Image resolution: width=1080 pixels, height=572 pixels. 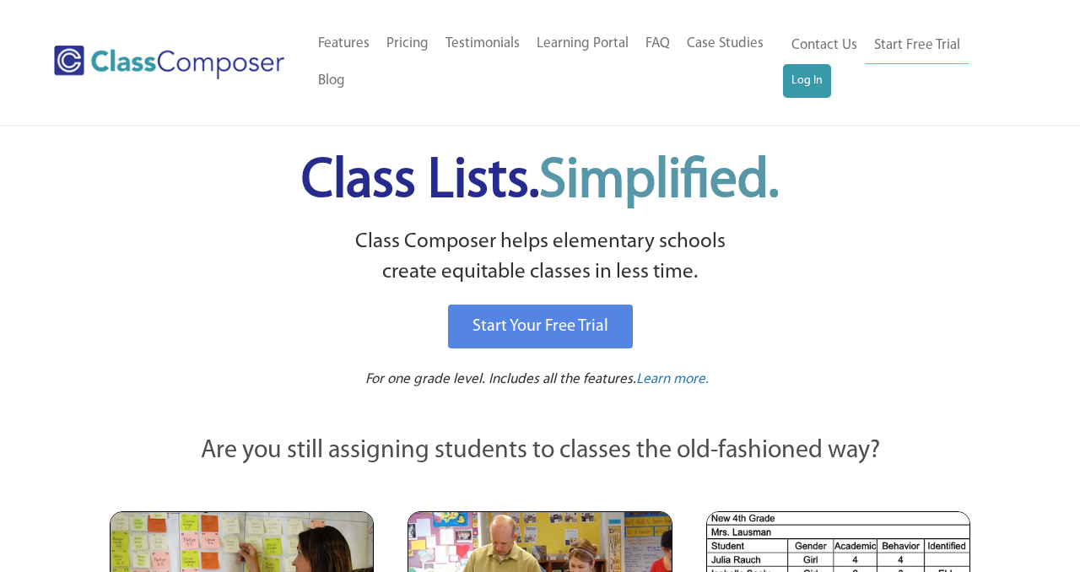 What do you see at coordinates (659, 181) in the screenshot?
I see `span: Simplified.` at bounding box center [659, 181].